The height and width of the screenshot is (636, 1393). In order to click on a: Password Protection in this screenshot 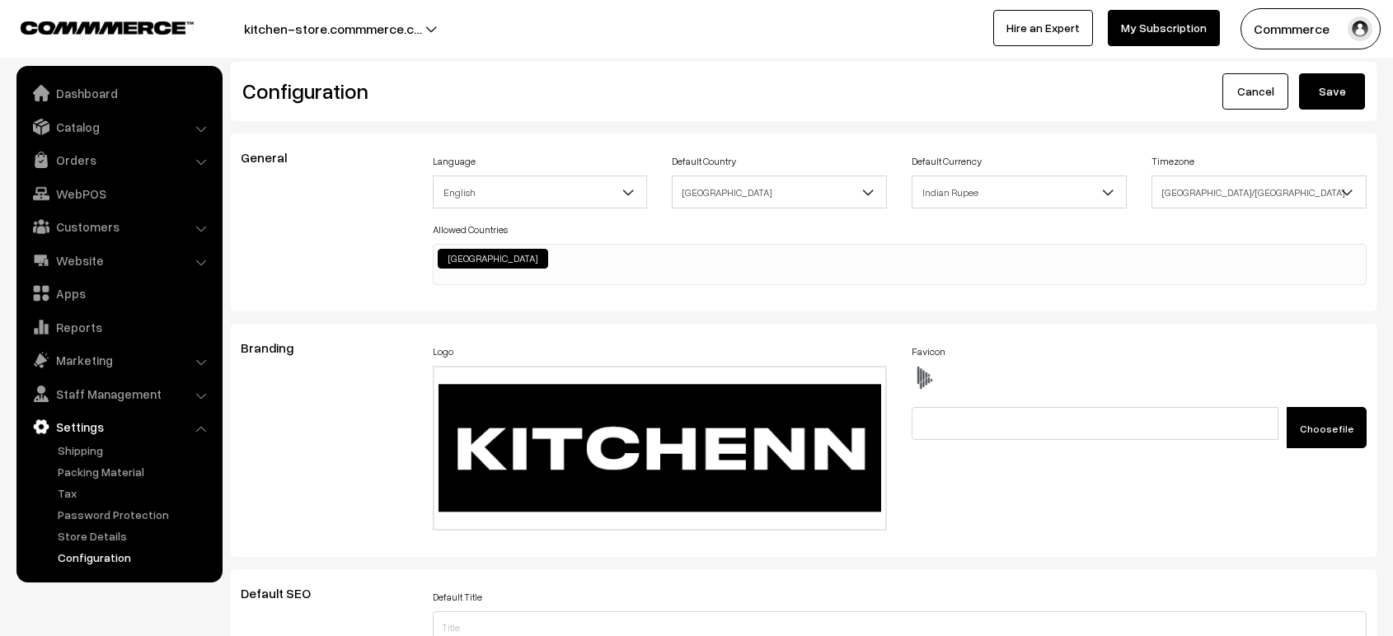, I will do `click(135, 514)`.